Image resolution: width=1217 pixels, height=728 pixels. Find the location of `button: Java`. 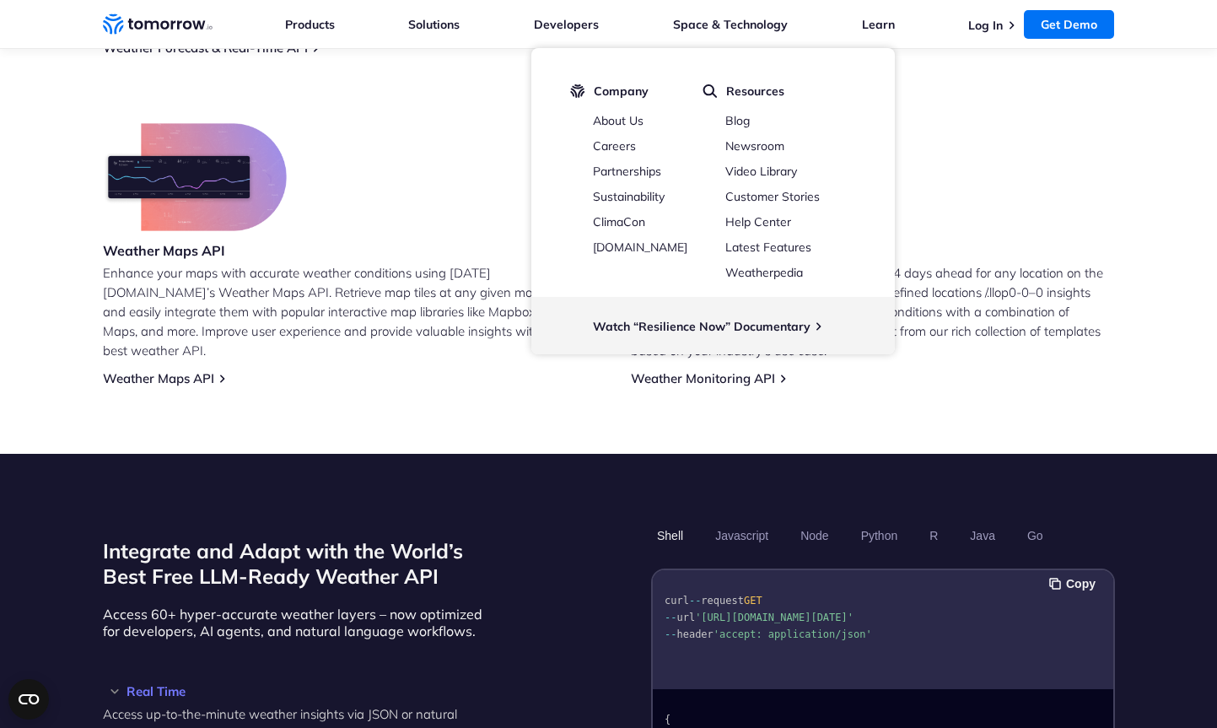

button: Java is located at coordinates (983, 536).